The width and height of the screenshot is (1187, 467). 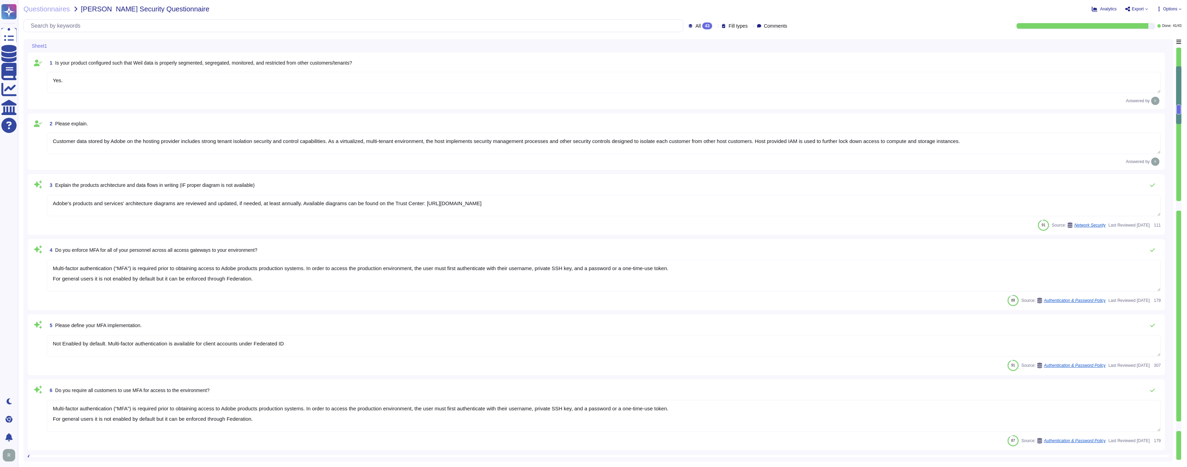 I want to click on span: 111, so click(x=1157, y=225).